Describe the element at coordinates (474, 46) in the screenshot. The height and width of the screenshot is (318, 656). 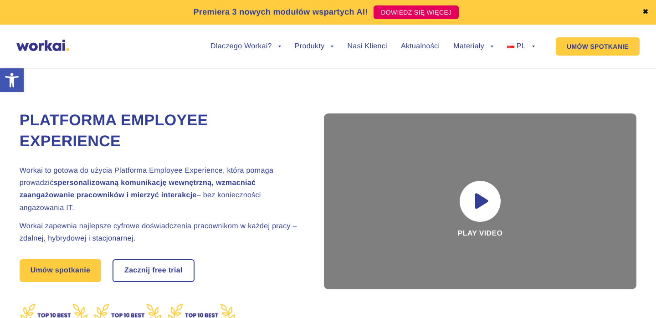
I see `a: Materiały` at that location.